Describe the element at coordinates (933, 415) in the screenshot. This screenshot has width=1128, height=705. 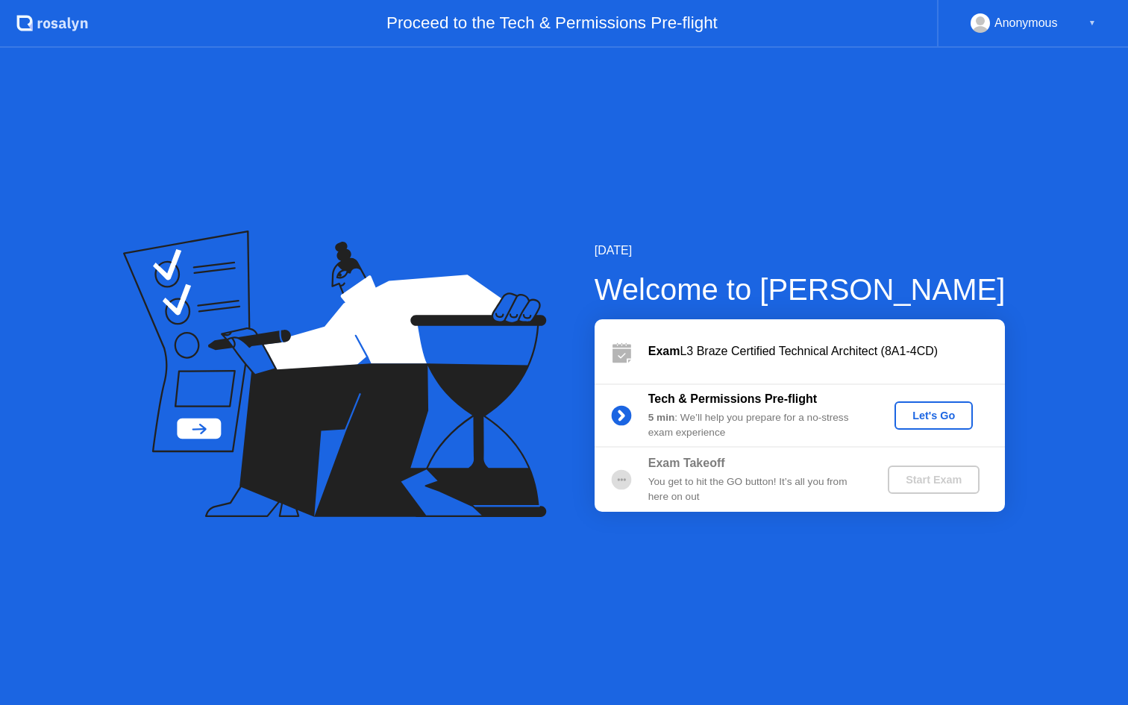
I see `button: Let's Go` at that location.